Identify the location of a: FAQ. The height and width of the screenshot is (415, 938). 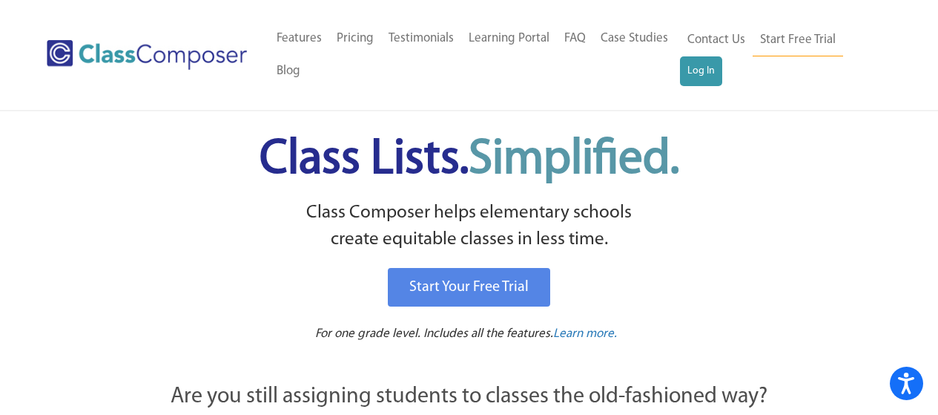
(575, 39).